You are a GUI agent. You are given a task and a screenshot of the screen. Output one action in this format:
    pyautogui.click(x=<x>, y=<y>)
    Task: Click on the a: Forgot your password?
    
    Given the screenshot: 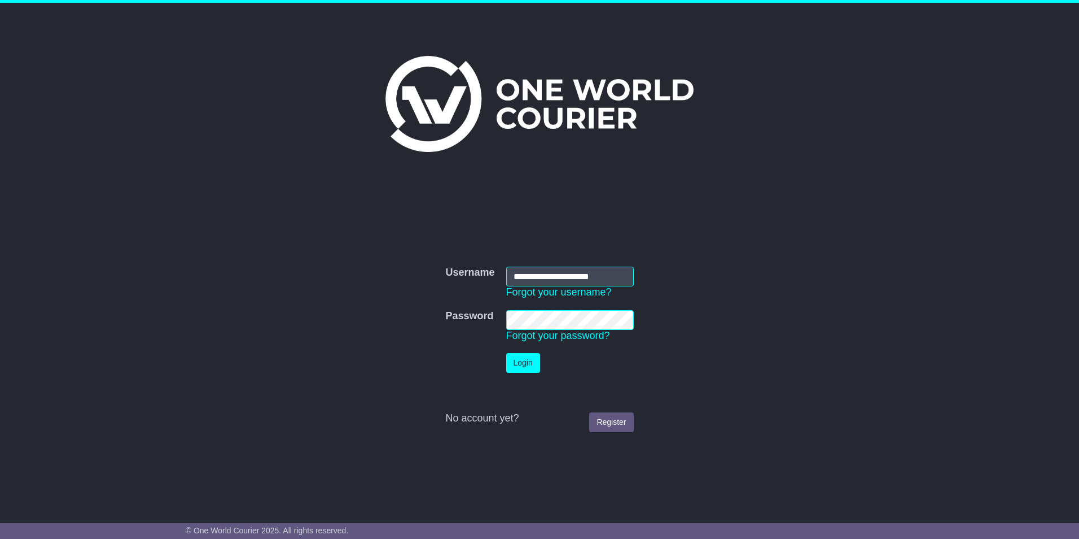 What is the action you would take?
    pyautogui.click(x=558, y=335)
    